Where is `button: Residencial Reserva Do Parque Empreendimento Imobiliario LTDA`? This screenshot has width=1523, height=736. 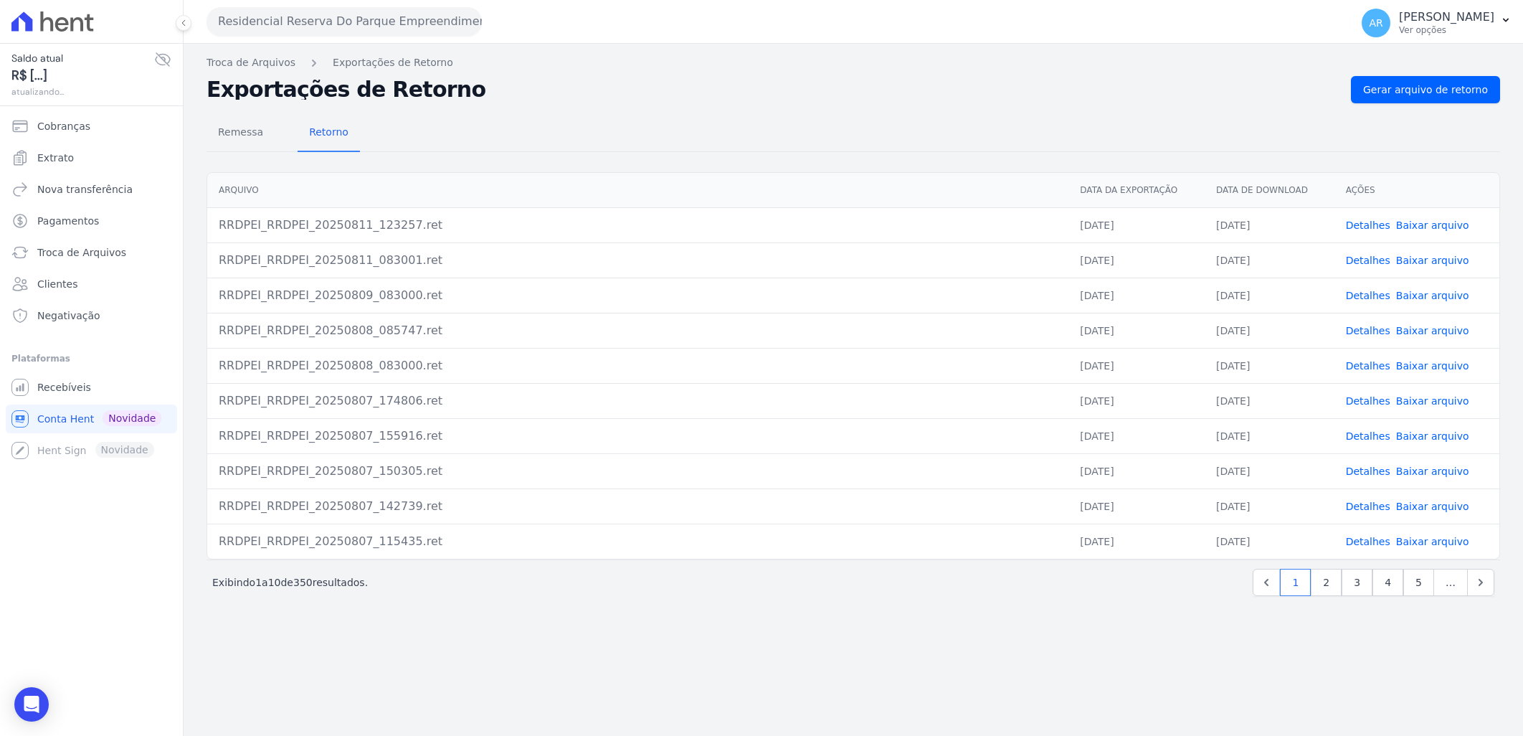 button: Residencial Reserva Do Parque Empreendimento Imobiliario LTDA is located at coordinates (344, 22).